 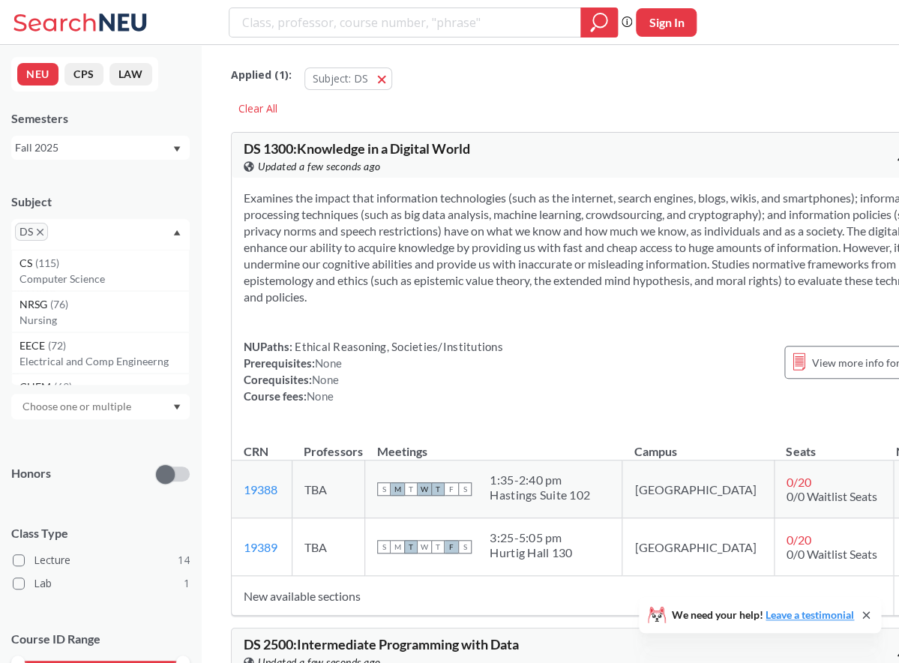 I want to click on p: Nursing, so click(x=104, y=320).